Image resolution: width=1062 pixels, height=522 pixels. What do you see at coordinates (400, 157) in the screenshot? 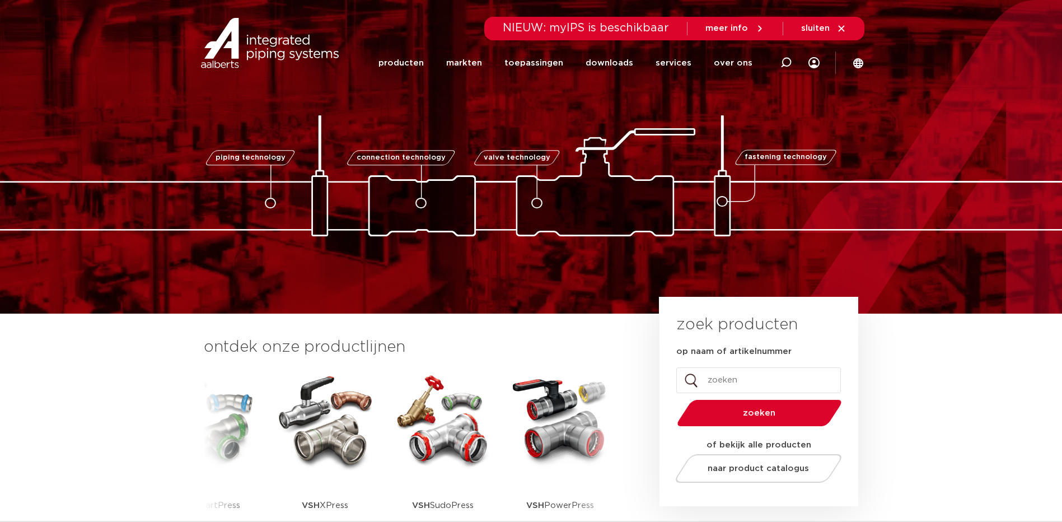
I see `span: connection technology` at bounding box center [400, 157].